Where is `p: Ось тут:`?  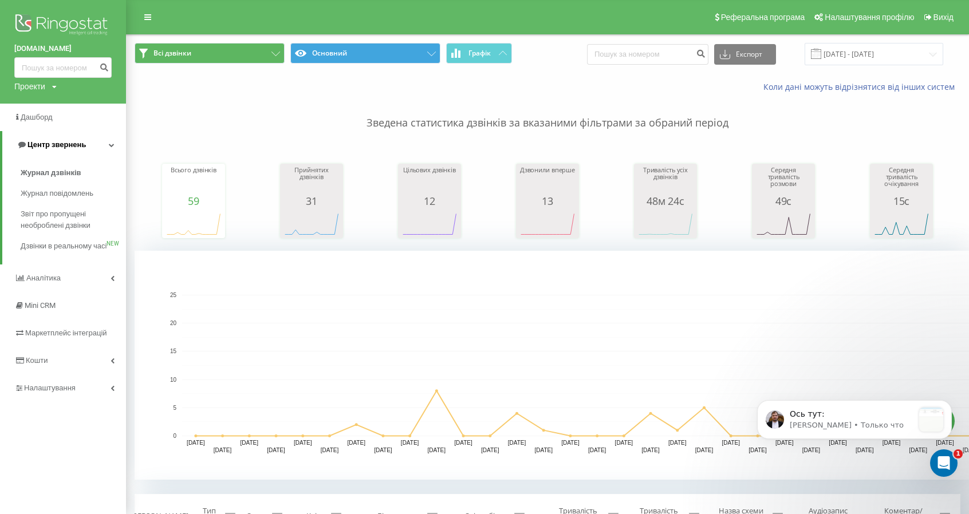
p: Ось тут: is located at coordinates (112, 37).